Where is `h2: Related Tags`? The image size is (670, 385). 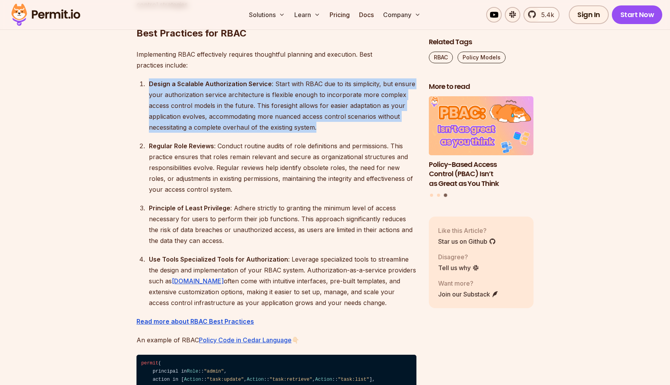 h2: Related Tags is located at coordinates (481, 42).